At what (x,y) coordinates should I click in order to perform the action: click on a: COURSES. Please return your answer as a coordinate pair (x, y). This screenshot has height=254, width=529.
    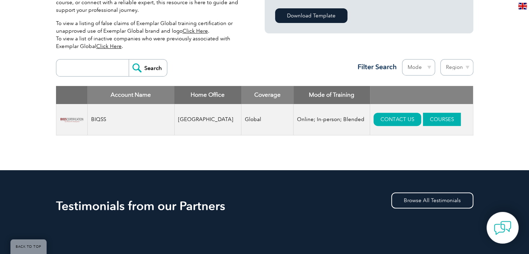
    Looking at the image, I should click on (441, 119).